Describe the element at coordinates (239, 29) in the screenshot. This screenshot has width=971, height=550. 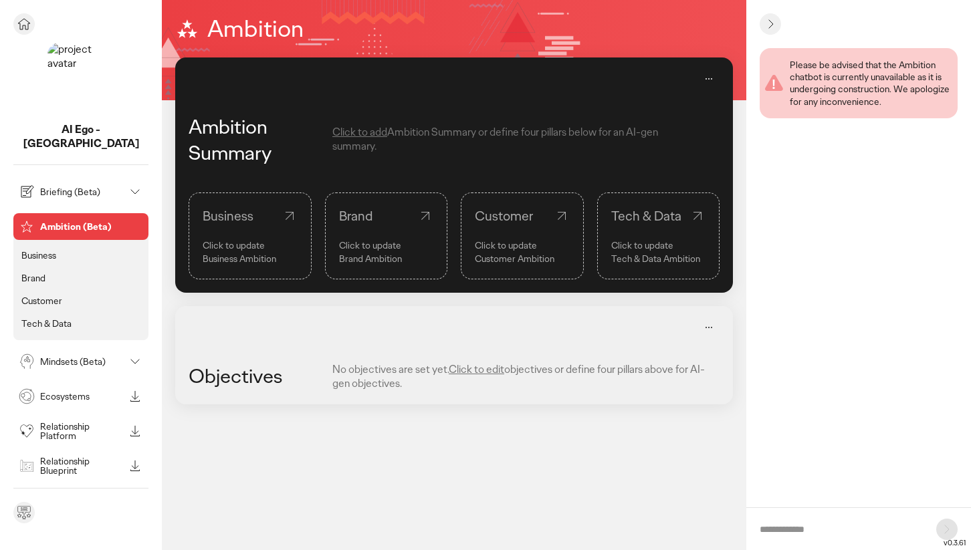
I see `h1: Ambition` at that location.